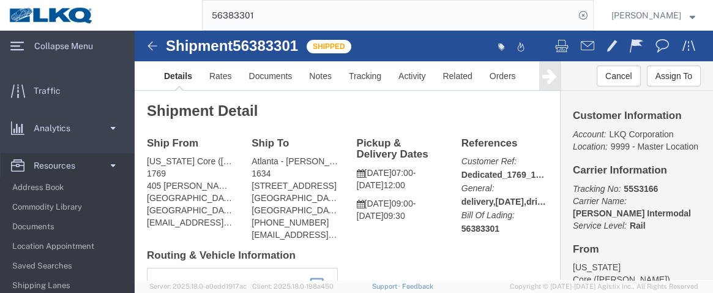  What do you see at coordinates (293, 286) in the screenshot?
I see `span: Client: 2025.18.0-198a450` at bounding box center [293, 286].